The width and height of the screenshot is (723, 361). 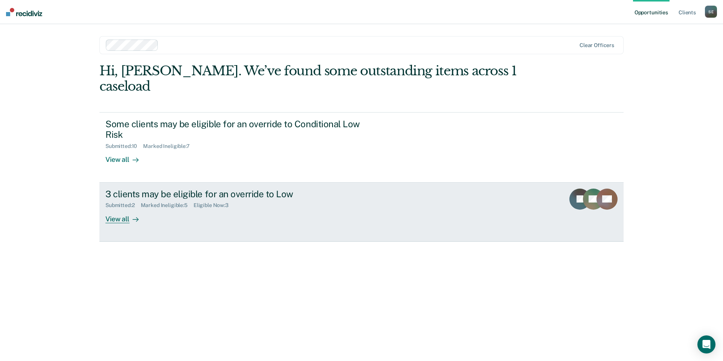 I want to click on div: Marked Ineligible : 7, so click(x=169, y=146).